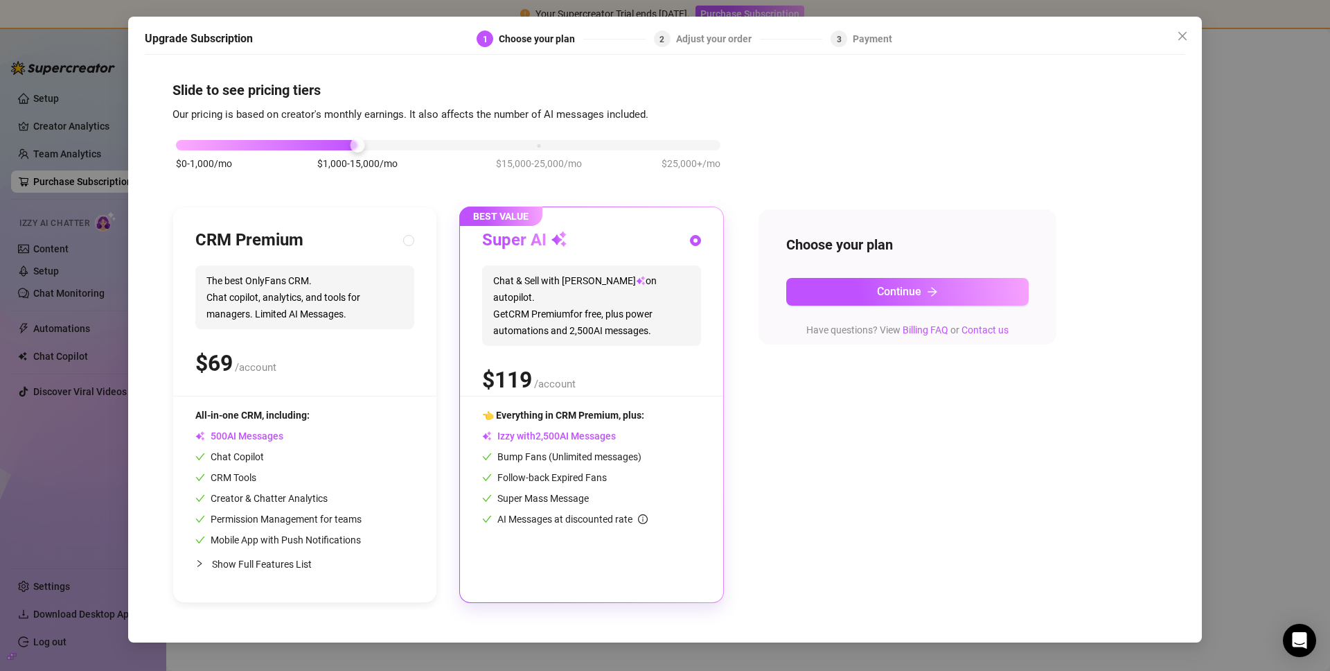 The height and width of the screenshot is (671, 1330). Describe the element at coordinates (691, 163) in the screenshot. I see `span: $25,000+/mo` at that location.